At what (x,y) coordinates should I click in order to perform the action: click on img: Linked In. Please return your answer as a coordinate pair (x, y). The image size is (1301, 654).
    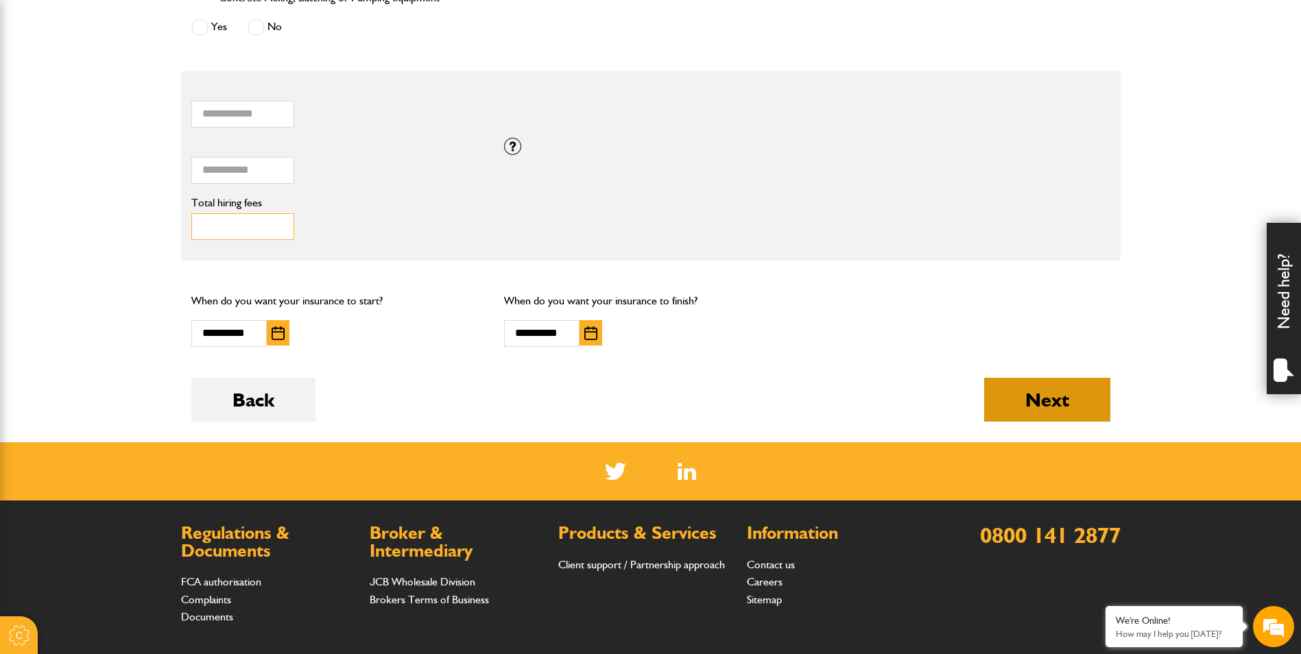
    Looking at the image, I should click on (686, 471).